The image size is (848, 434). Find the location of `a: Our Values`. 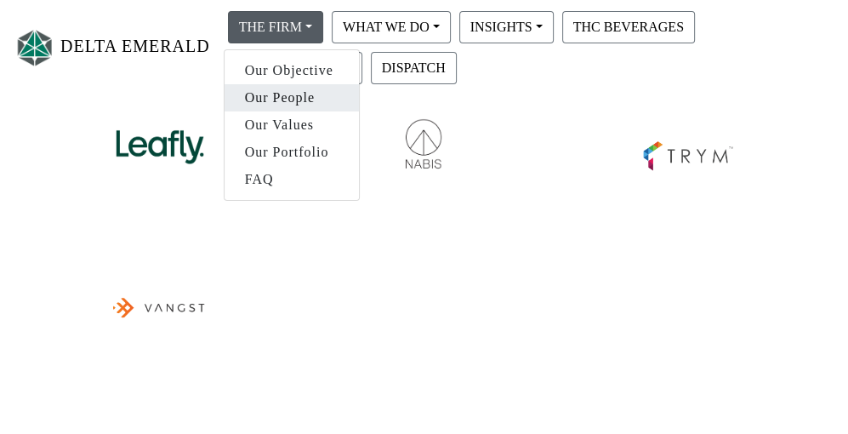

a: Our Values is located at coordinates (292, 125).